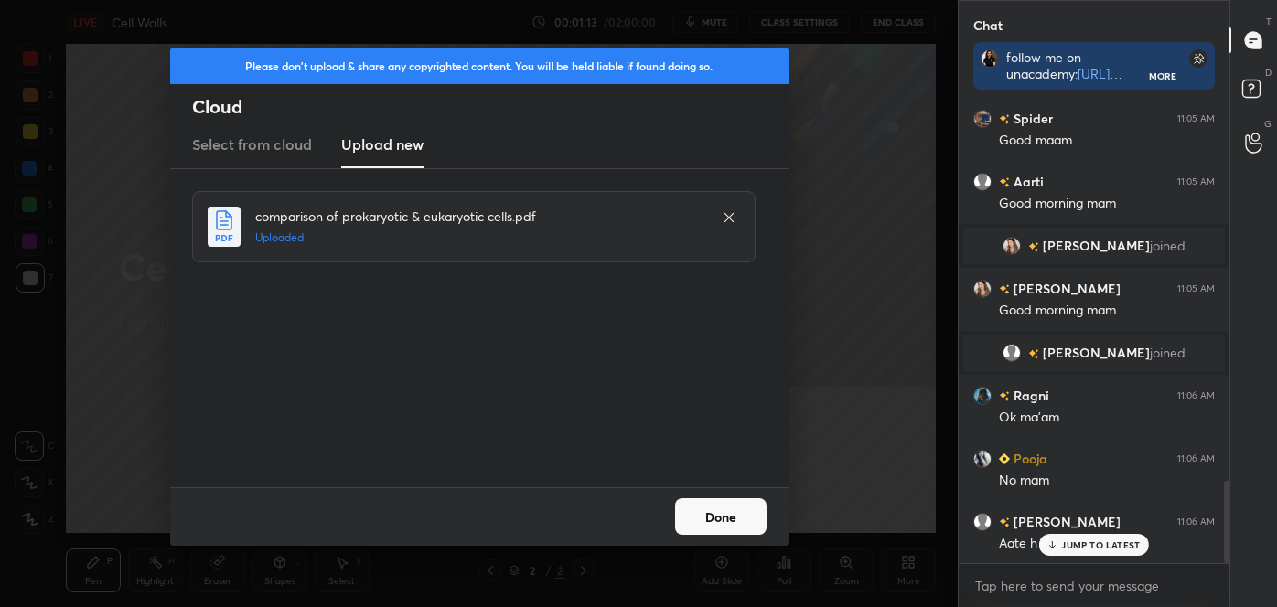 This screenshot has height=607, width=1277. I want to click on p: G, so click(1267, 123).